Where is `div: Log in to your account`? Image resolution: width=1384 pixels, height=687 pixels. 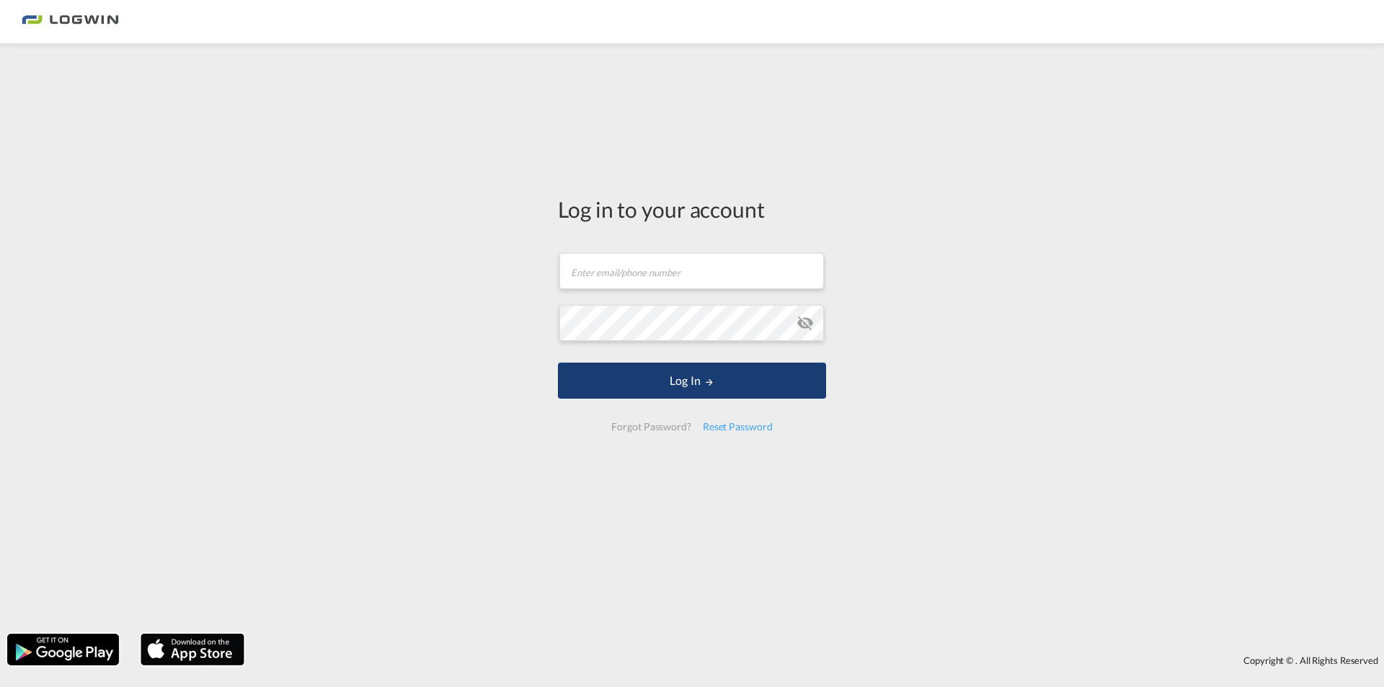 div: Log in to your account is located at coordinates (692, 209).